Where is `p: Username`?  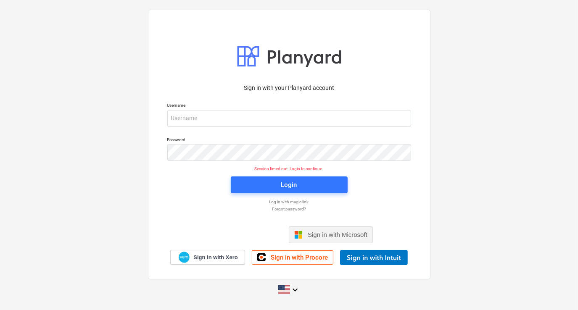 p: Username is located at coordinates (289, 106).